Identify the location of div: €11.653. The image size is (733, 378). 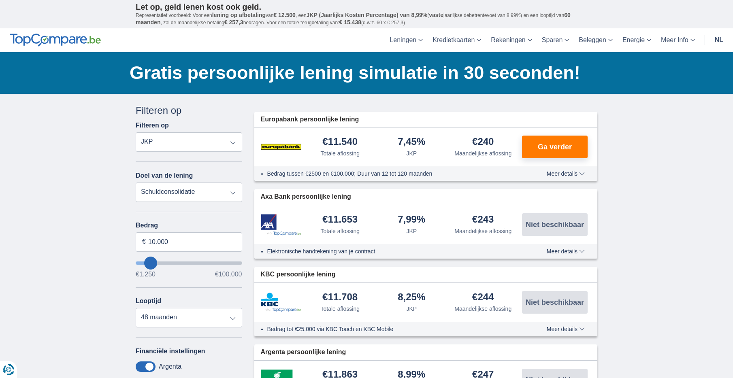
(340, 220).